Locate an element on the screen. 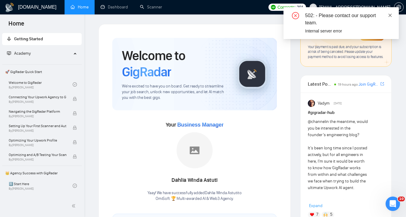 The width and height of the screenshot is (406, 217). a: searchScanner is located at coordinates (151, 7).